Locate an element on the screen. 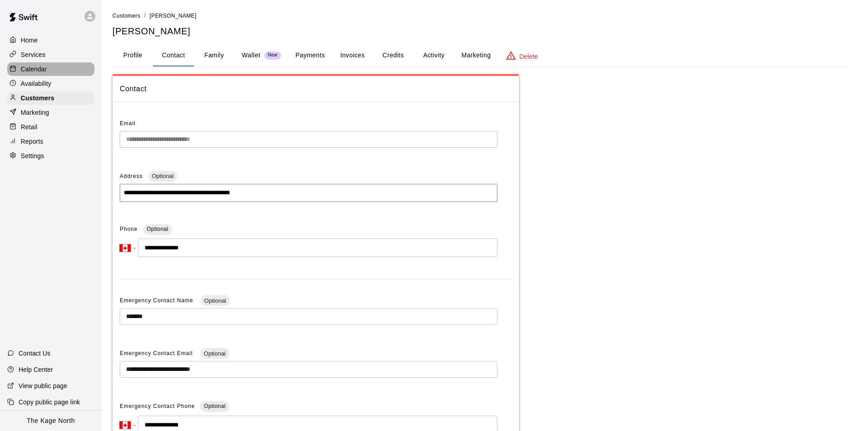 This screenshot has width=857, height=431. p: Copy public page link is located at coordinates (49, 402).